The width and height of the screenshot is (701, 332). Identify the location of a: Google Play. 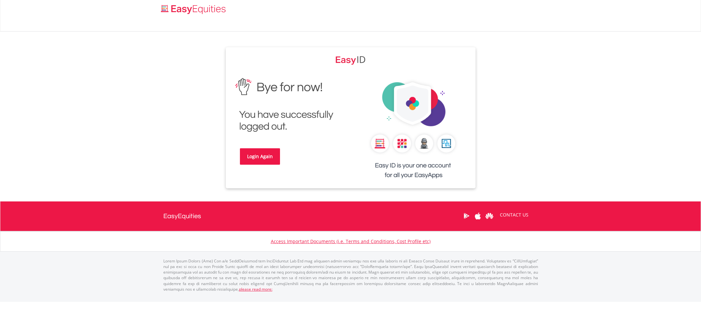
(466, 216).